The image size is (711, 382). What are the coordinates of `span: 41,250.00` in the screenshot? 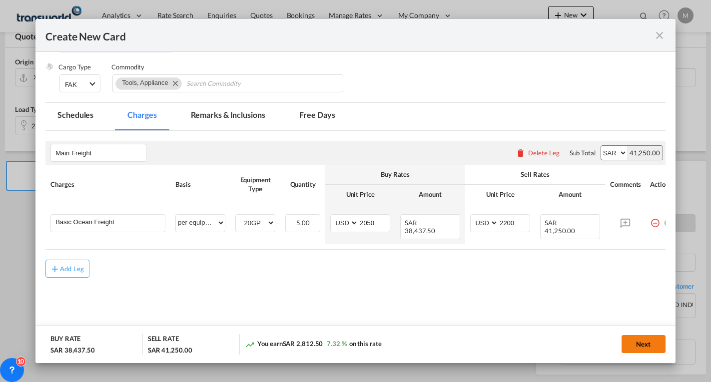 It's located at (560, 231).